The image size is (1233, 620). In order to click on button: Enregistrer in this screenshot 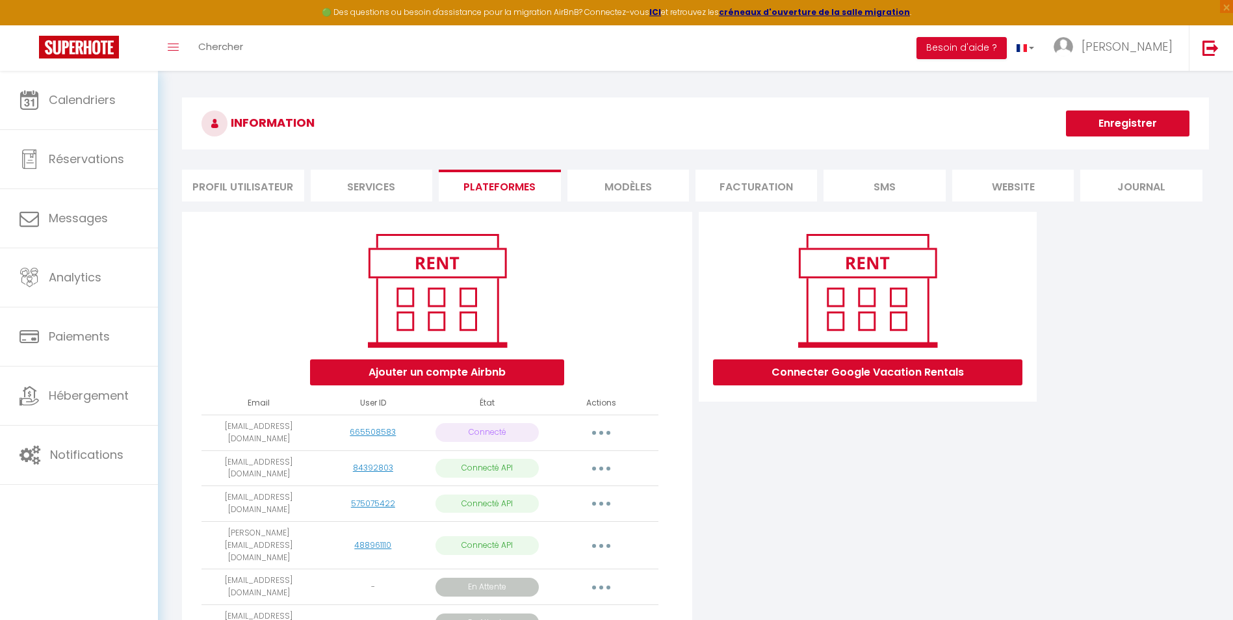, I will do `click(1127, 123)`.